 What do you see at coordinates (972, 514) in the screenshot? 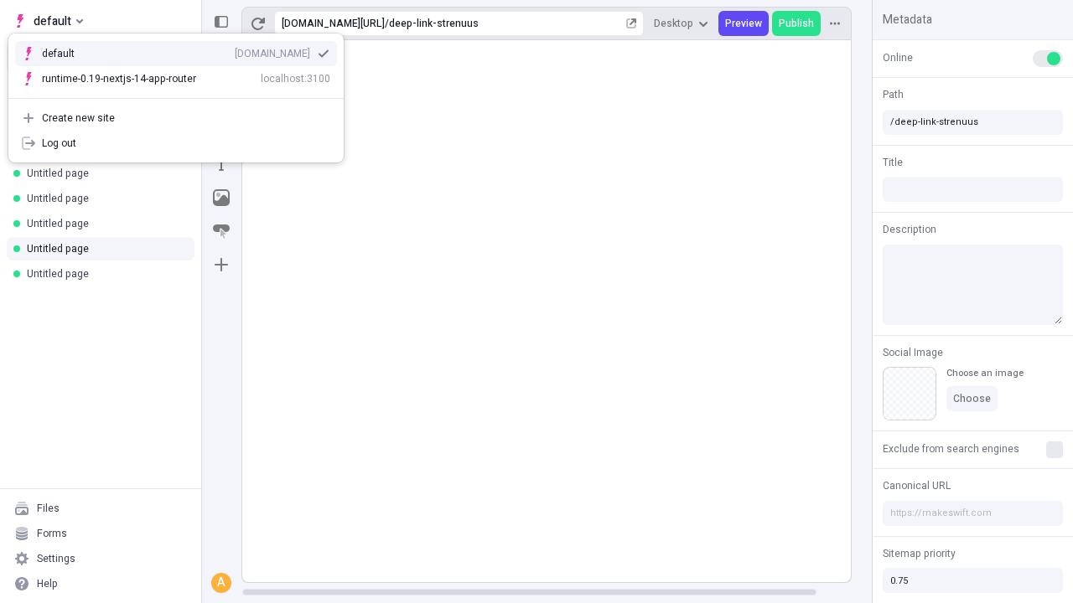
I see `input: https://makeswift.com` at bounding box center [972, 514].